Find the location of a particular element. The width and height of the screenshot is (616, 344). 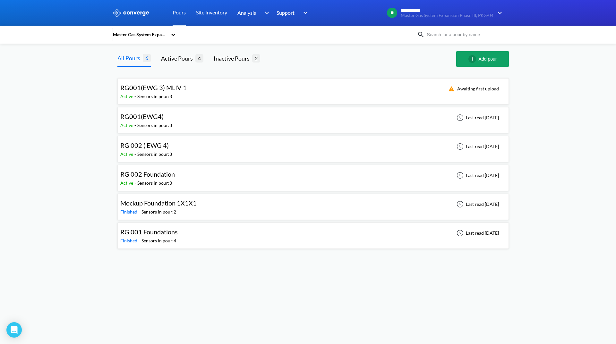

span: Support is located at coordinates (285, 13).